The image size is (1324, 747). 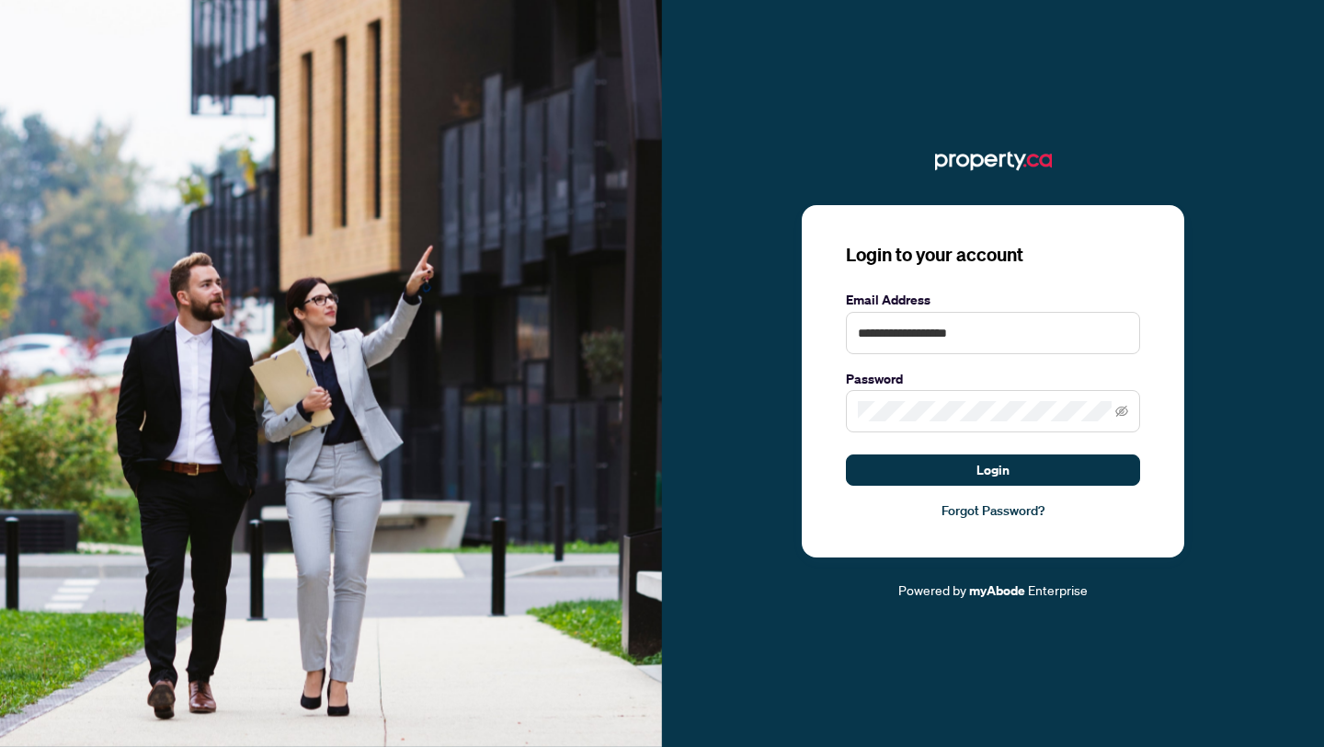 I want to click on span: eye-invisible, so click(x=1122, y=411).